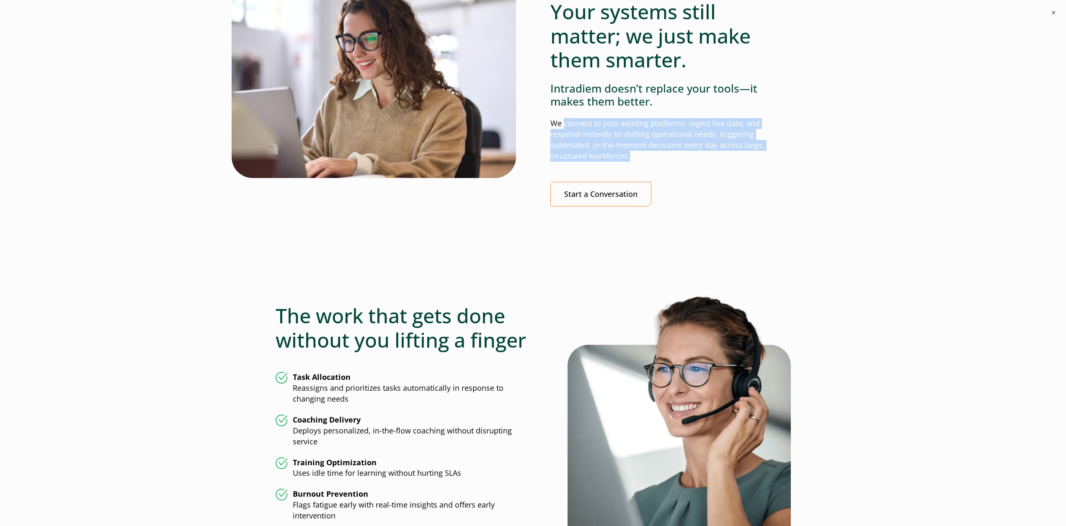 This screenshot has width=1066, height=526. Describe the element at coordinates (404, 431) in the screenshot. I see `li: Deploys personalized, in-the-flow coaching without disrupting service` at that location.